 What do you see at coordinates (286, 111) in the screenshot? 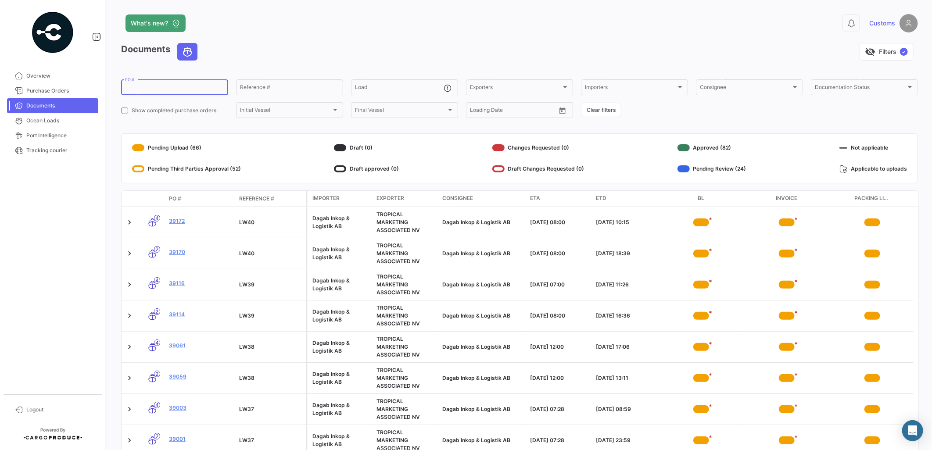
I see `span: Initial Vessel` at bounding box center [286, 111].